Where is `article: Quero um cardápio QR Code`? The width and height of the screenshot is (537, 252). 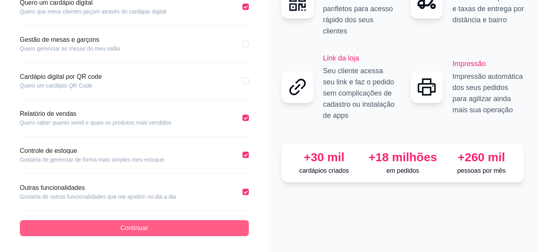
article: Quero um cardápio QR Code is located at coordinates (61, 85).